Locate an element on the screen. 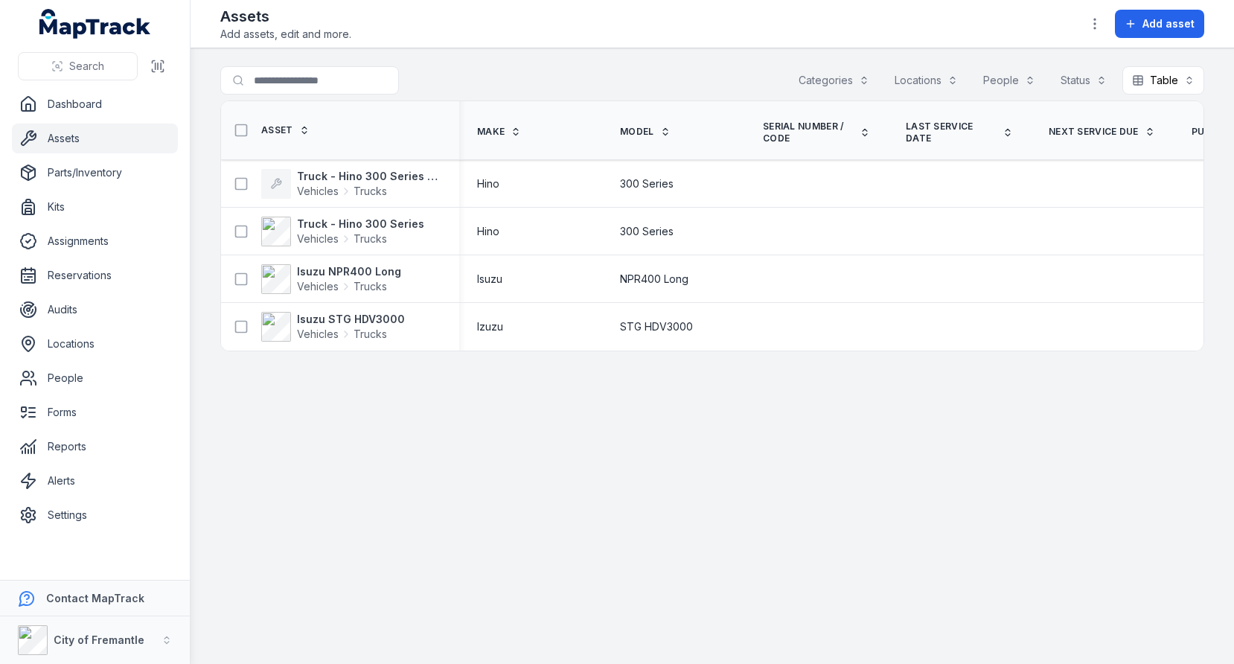  a: Locations is located at coordinates (95, 344).